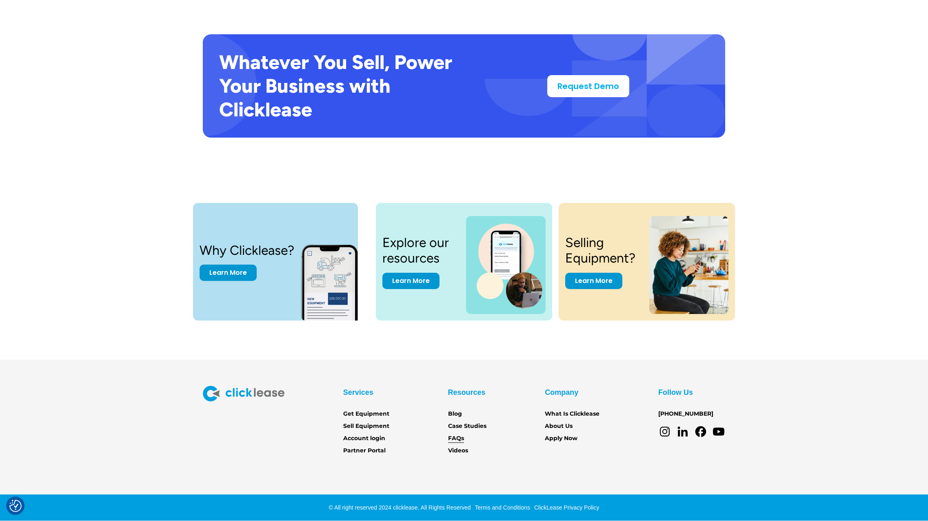 The image size is (928, 521). I want to click on h3: Selling Equipment?, so click(603, 250).